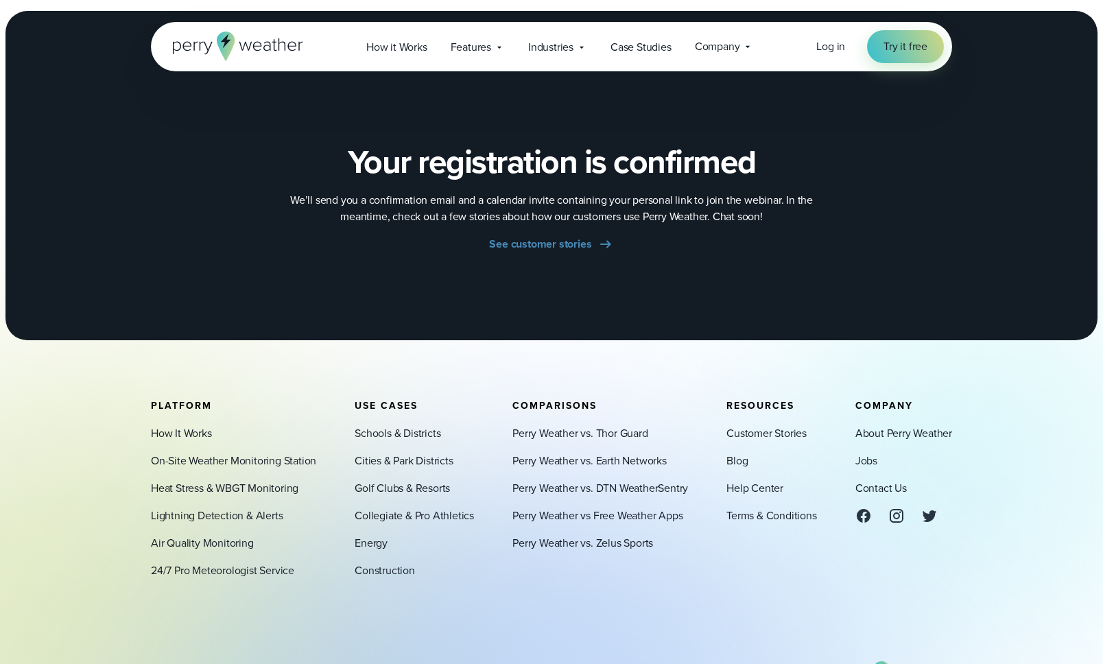 This screenshot has height=664, width=1103. Describe the element at coordinates (880, 488) in the screenshot. I see `a: Contact Us` at that location.